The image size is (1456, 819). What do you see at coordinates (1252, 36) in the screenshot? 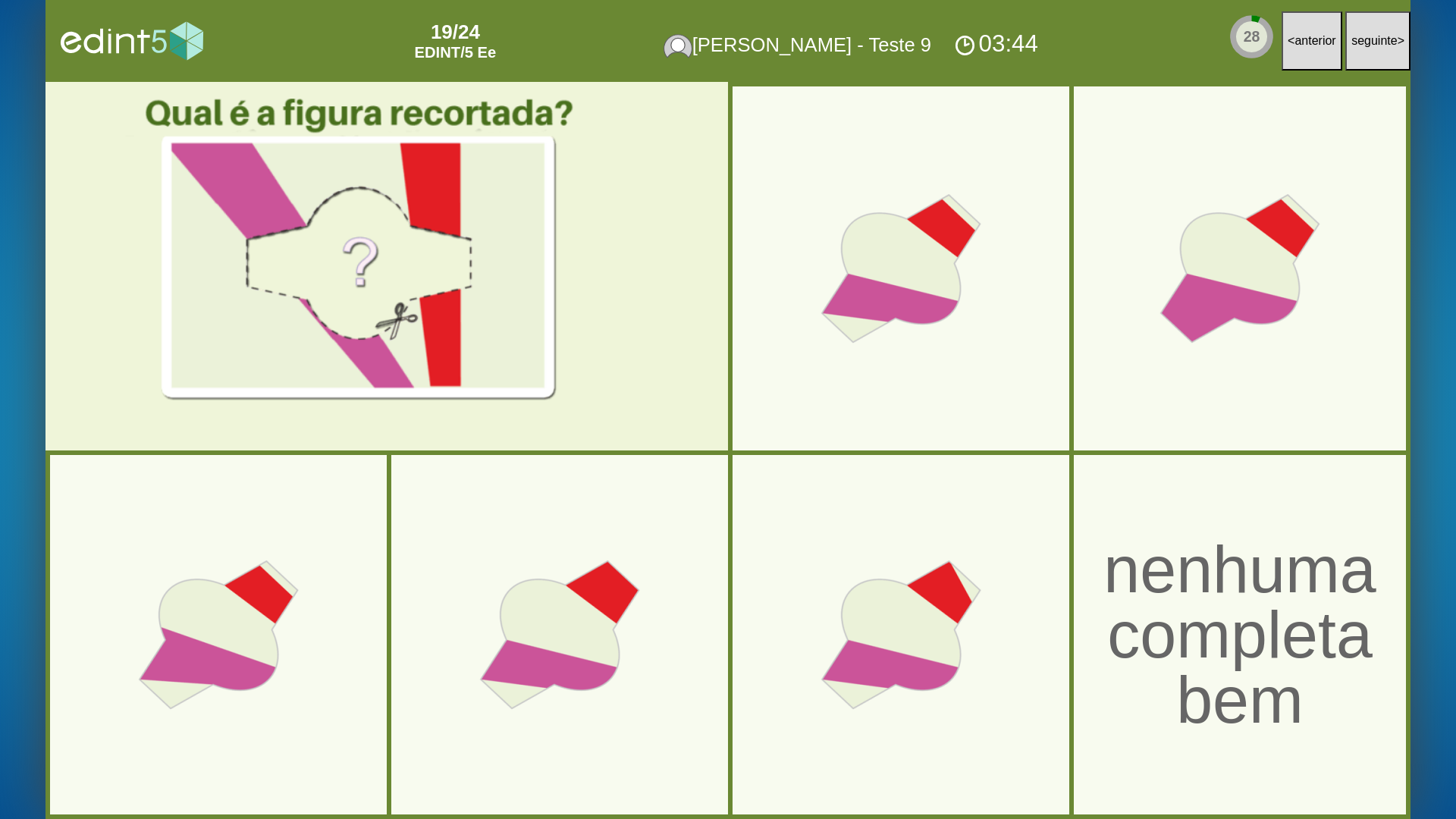
I see `text: 28` at bounding box center [1252, 36].